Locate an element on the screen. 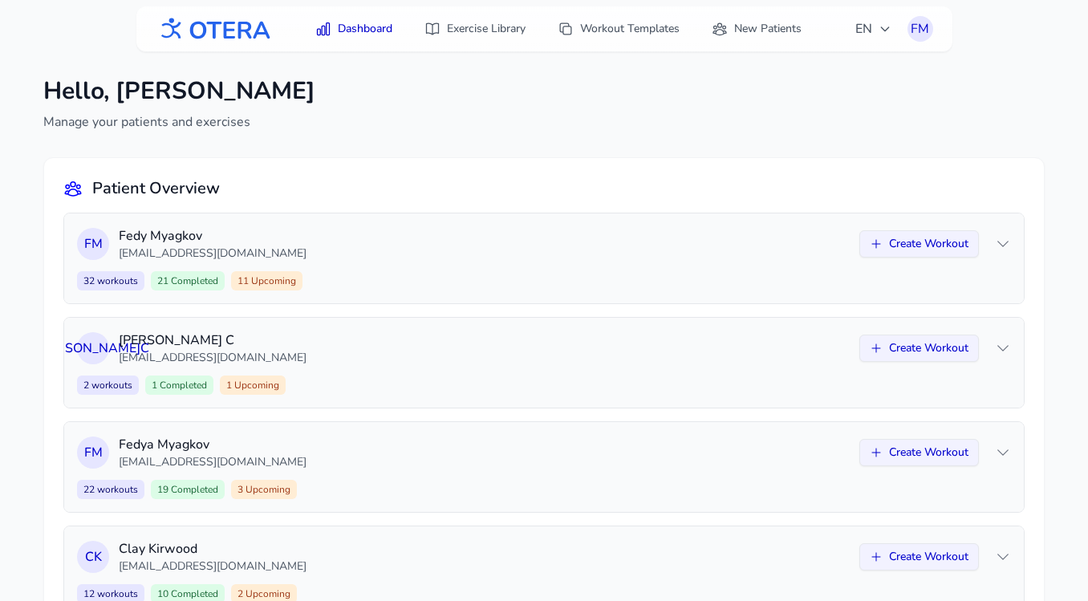 This screenshot has height=601, width=1088. a: Workout Templates is located at coordinates (619, 29).